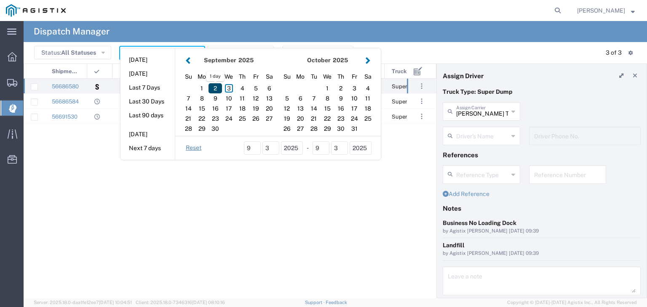  Describe the element at coordinates (287, 109) in the screenshot. I see `div: 12` at that location.